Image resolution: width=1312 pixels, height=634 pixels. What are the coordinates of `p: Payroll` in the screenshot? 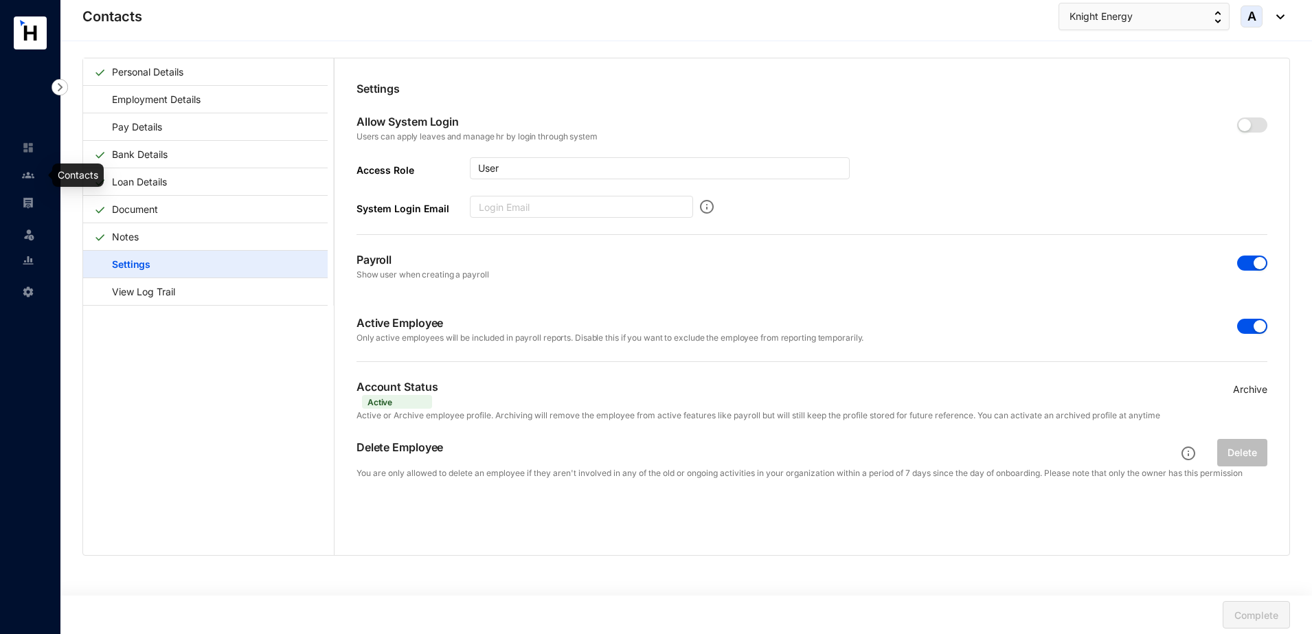 It's located at (422, 267).